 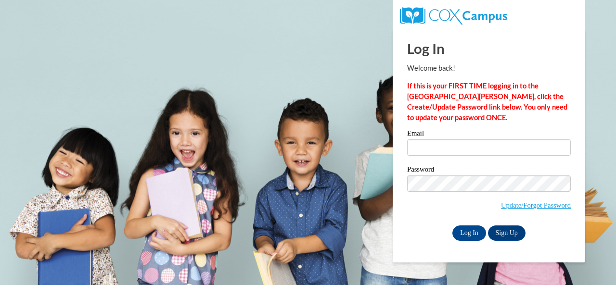 I want to click on h1: Log In, so click(x=489, y=48).